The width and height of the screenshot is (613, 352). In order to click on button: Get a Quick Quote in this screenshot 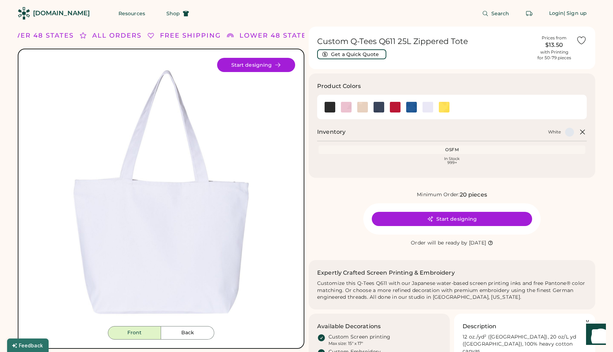, I will do `click(352, 54)`.